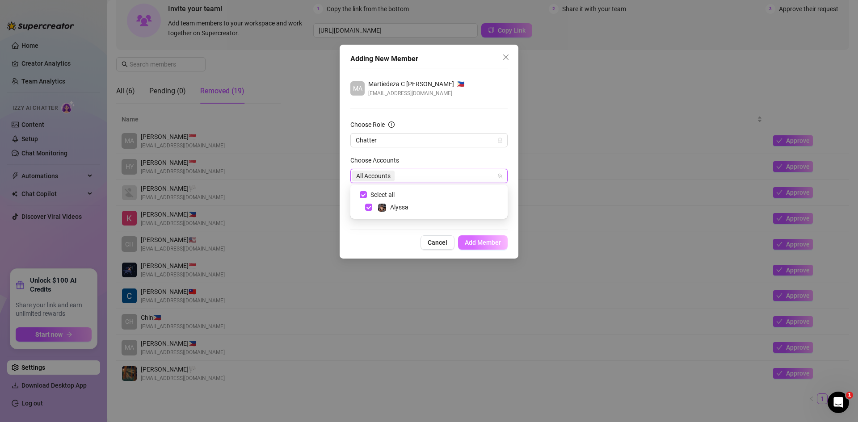 This screenshot has width=858, height=422. I want to click on span: Select tree node, so click(369, 207).